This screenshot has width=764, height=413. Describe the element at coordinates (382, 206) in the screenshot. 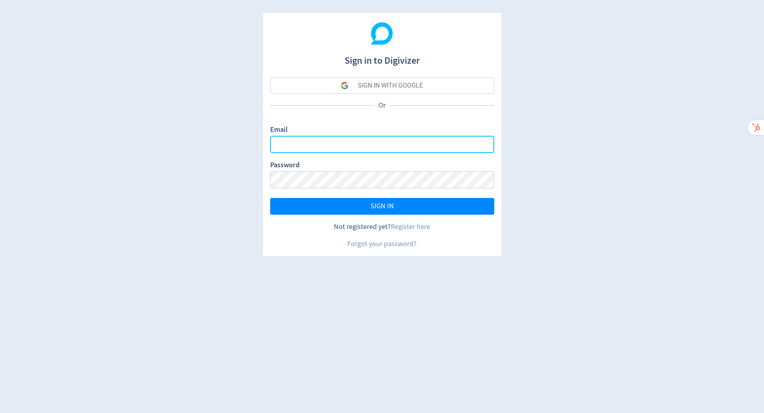

I see `span: SIGN IN` at that location.